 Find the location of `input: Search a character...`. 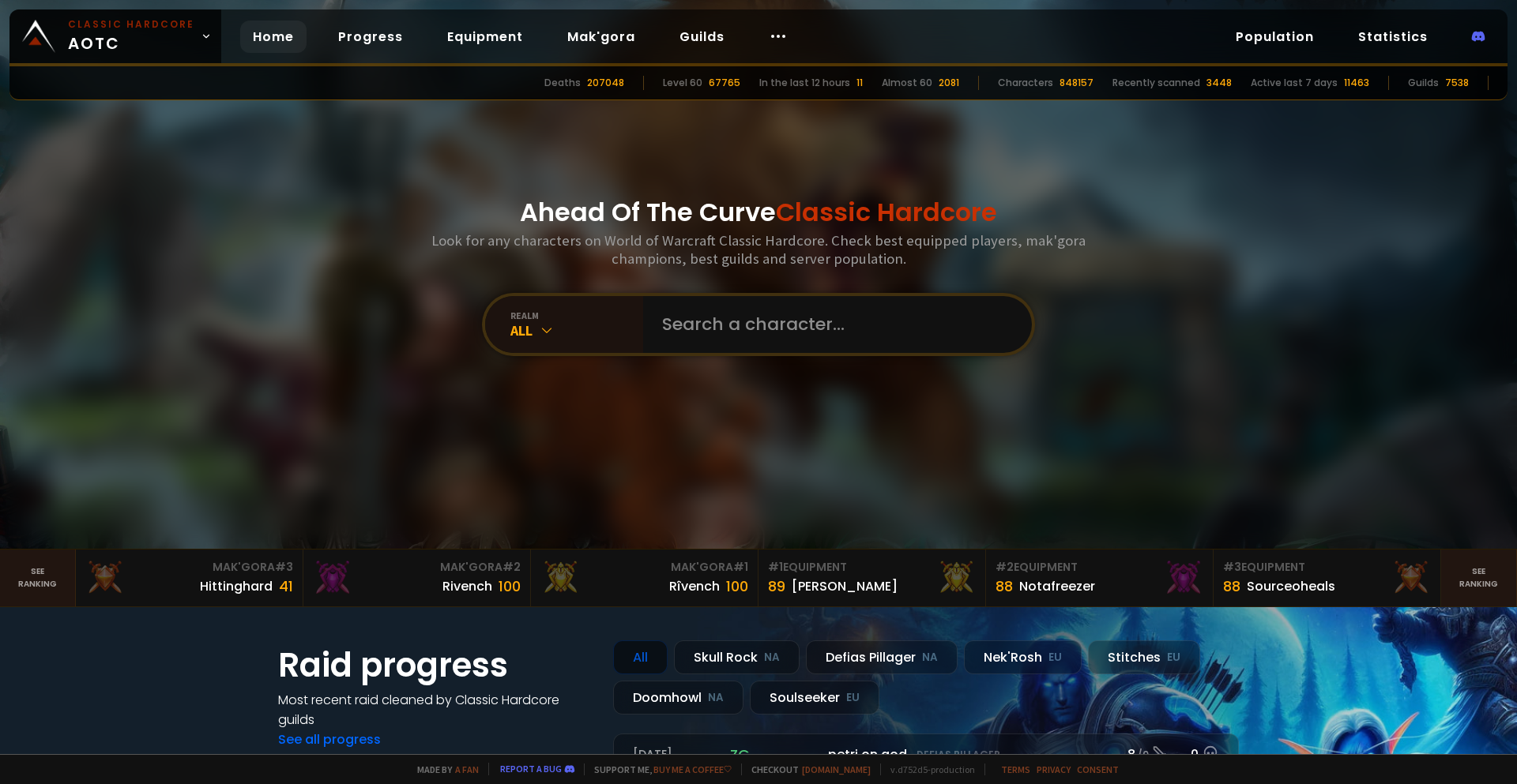

input: Search a character... is located at coordinates (833, 324).